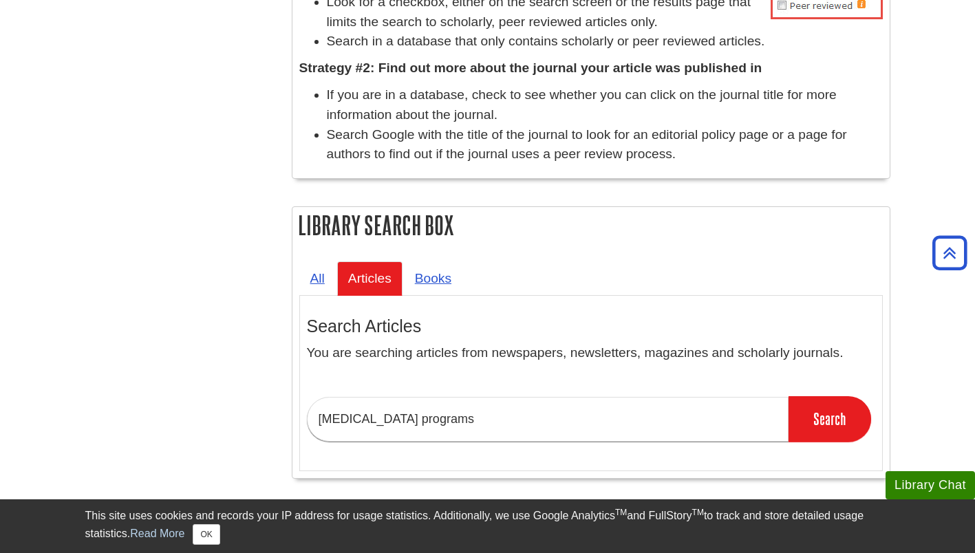  I want to click on button: Library Chat, so click(930, 485).